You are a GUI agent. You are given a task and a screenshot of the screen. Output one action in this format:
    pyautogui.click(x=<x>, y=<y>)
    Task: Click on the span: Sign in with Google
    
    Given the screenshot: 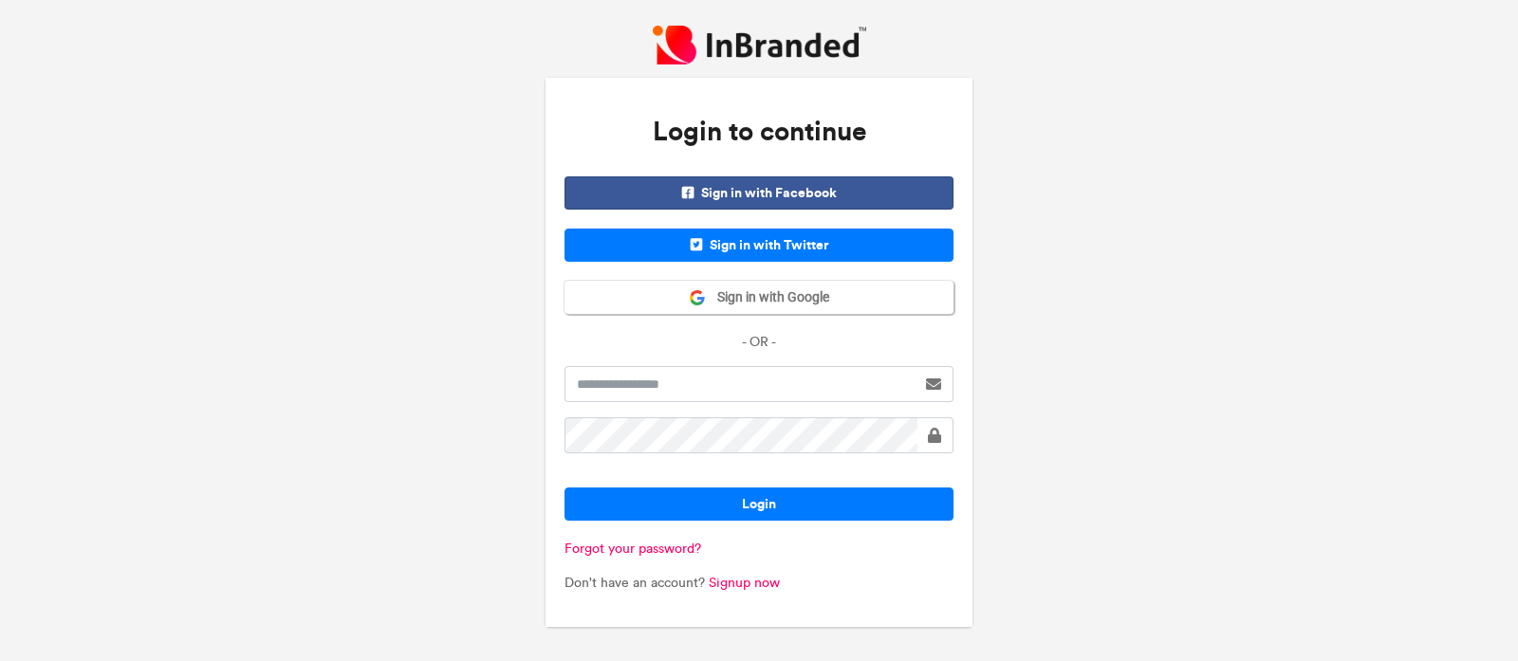 What is the action you would take?
    pyautogui.click(x=768, y=298)
    